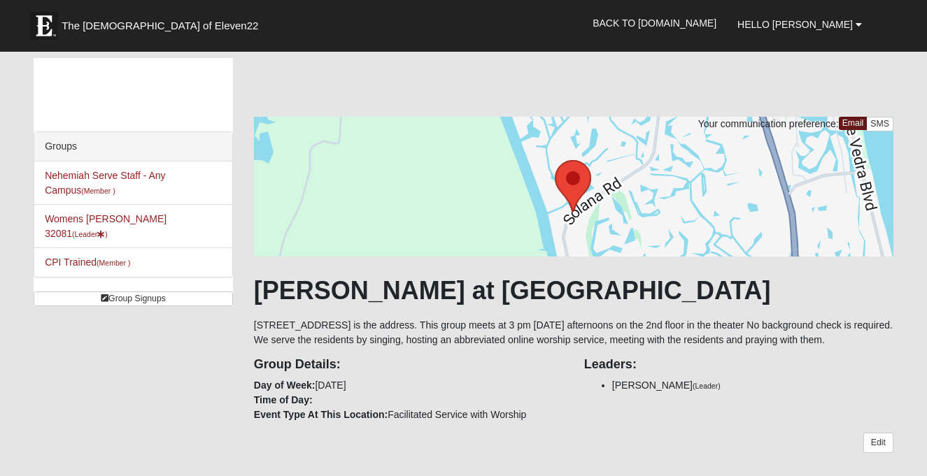  Describe the element at coordinates (87, 262) in the screenshot. I see `a: CPI Trained(Member )` at that location.